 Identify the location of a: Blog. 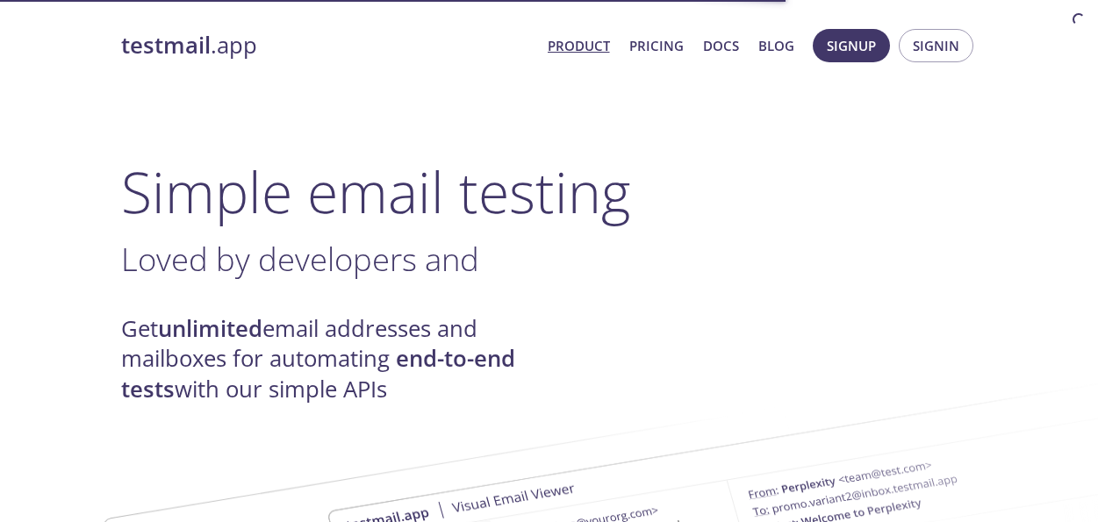
(776, 46).